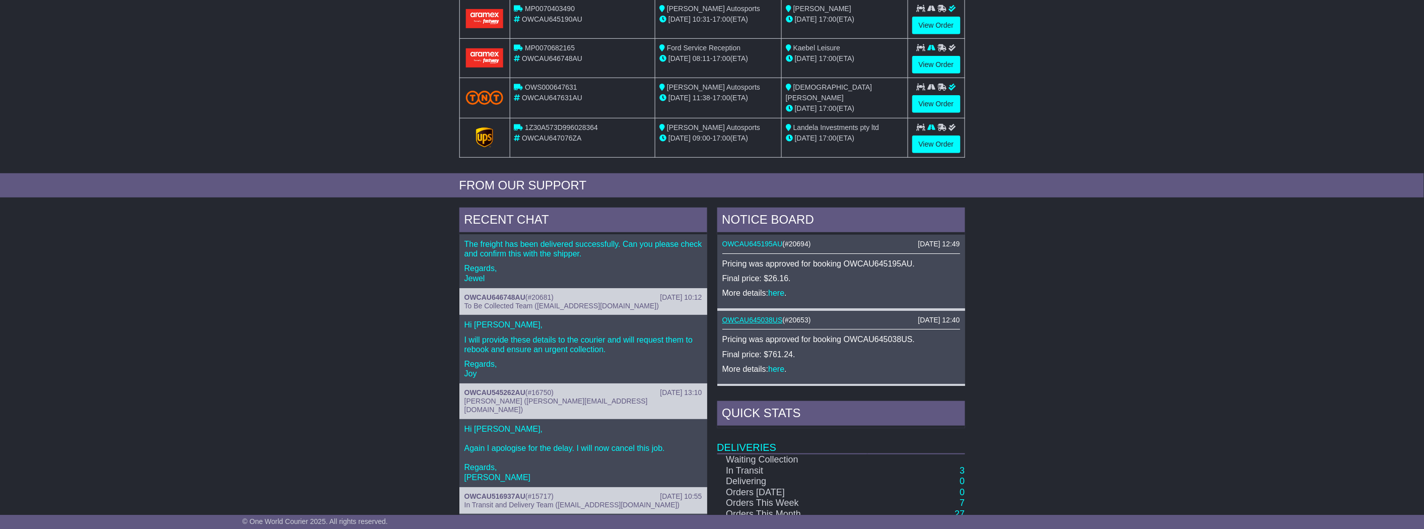 This screenshot has width=1424, height=529. Describe the element at coordinates (539, 297) in the screenshot. I see `span: #20681` at that location.